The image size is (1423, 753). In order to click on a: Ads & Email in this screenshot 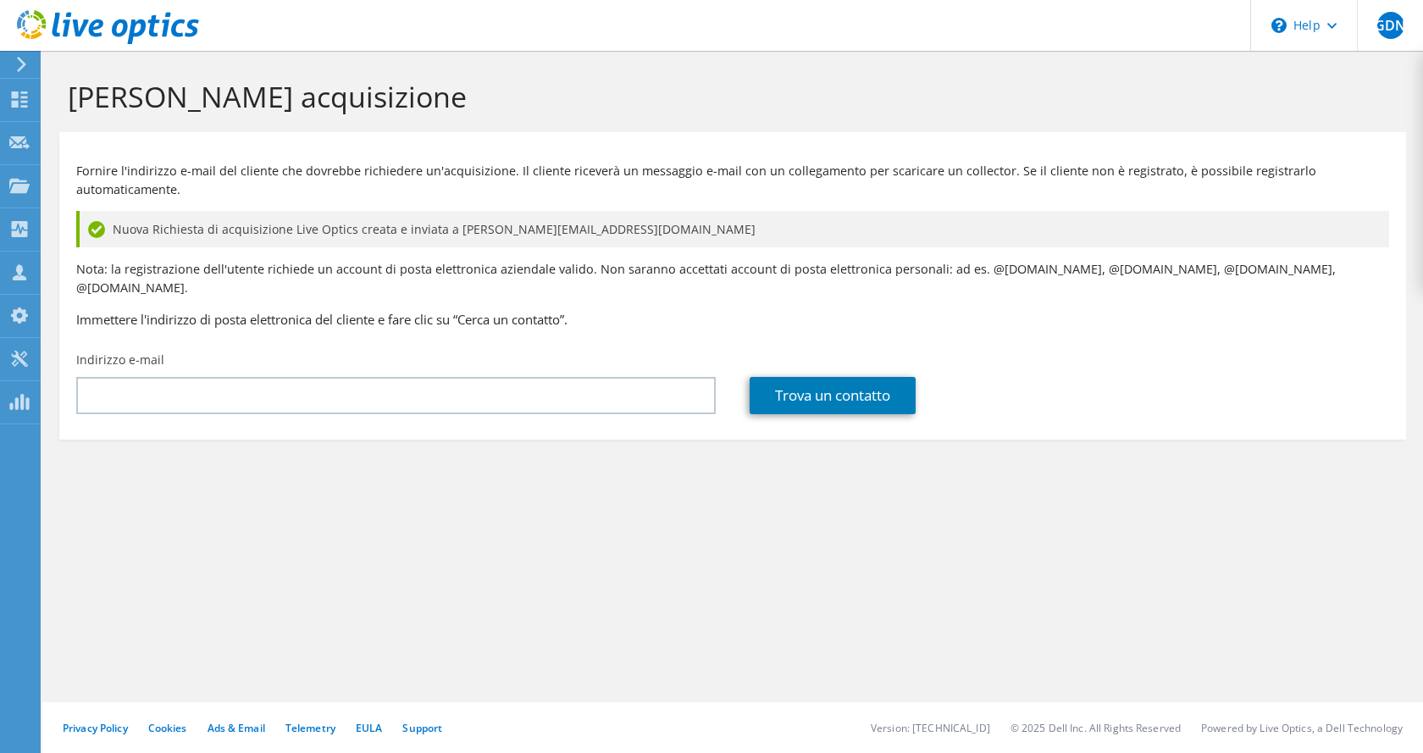, I will do `click(236, 728)`.